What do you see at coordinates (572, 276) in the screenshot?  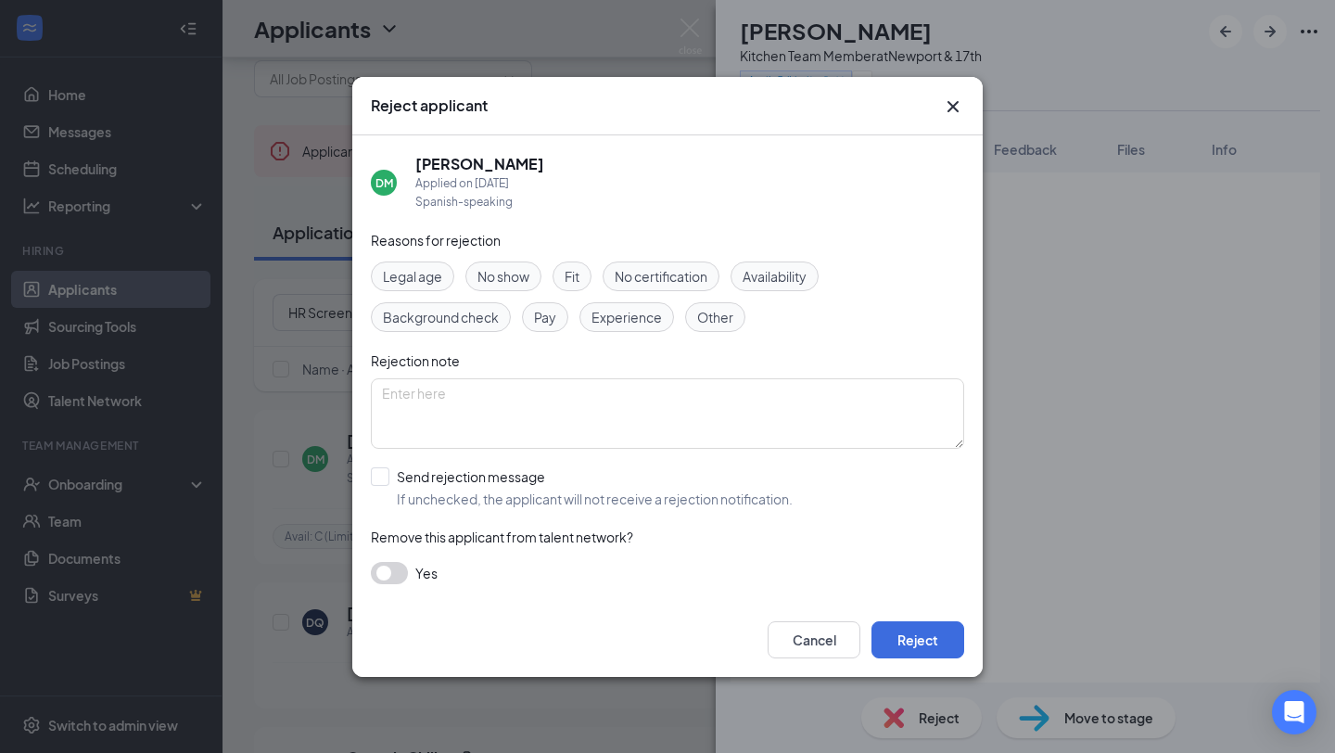 I see `span: Fit` at bounding box center [572, 276].